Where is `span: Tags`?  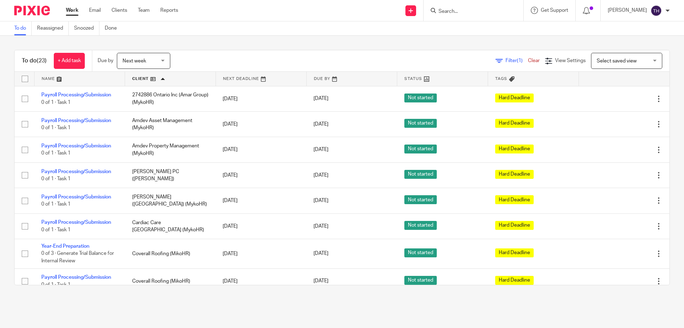 span: Tags is located at coordinates (501, 78).